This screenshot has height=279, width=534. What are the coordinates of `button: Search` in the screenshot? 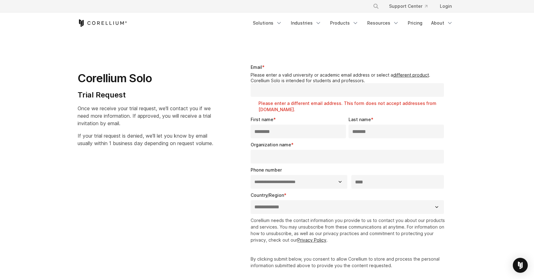 It's located at (376, 6).